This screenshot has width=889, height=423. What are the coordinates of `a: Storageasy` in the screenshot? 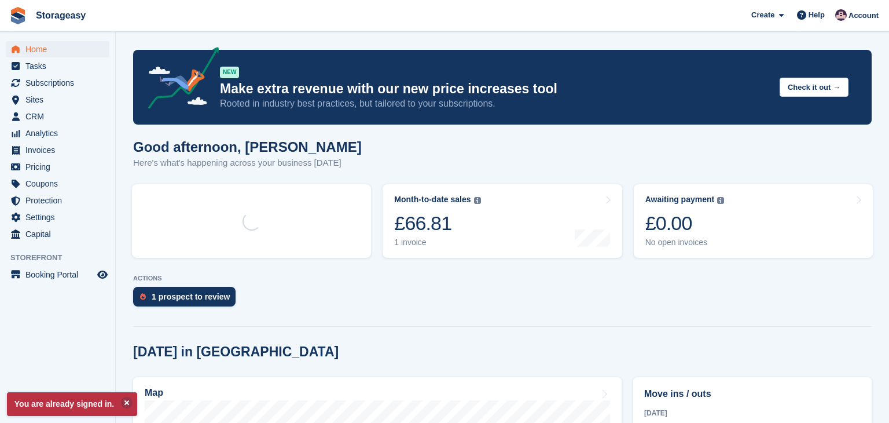 It's located at (61, 15).